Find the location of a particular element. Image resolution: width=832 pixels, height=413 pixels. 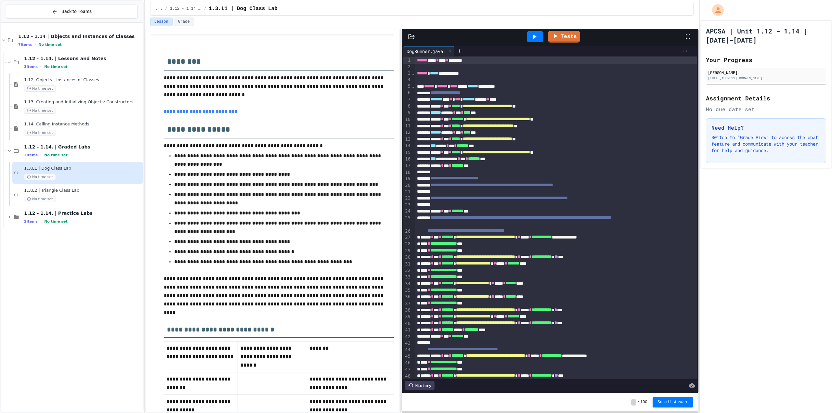

div: 14 is located at coordinates (407, 146).